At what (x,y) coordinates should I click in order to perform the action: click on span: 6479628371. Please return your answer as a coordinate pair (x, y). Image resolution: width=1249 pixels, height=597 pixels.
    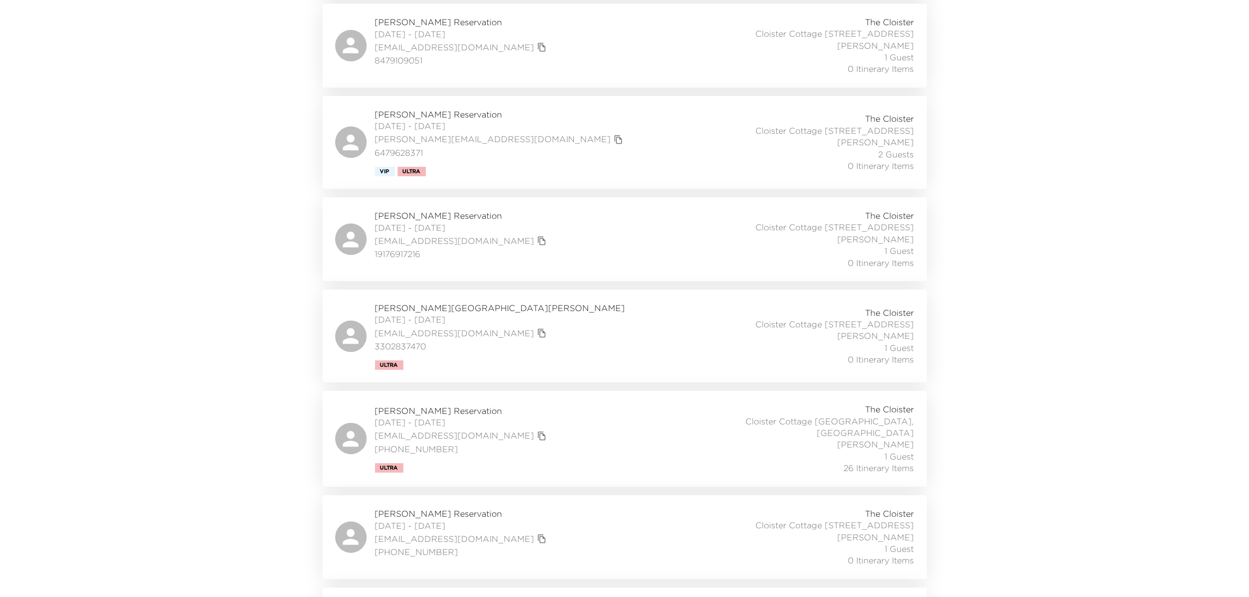
    Looking at the image, I should click on (501, 153).